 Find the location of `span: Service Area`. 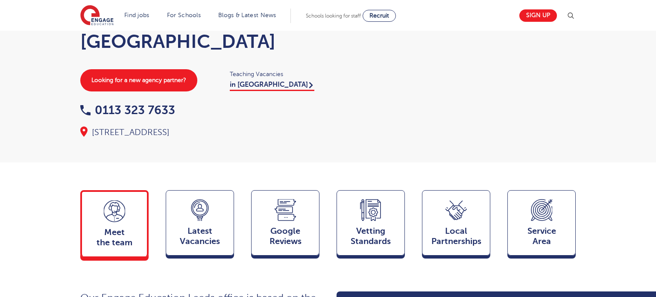

span: Service Area is located at coordinates (541, 236).